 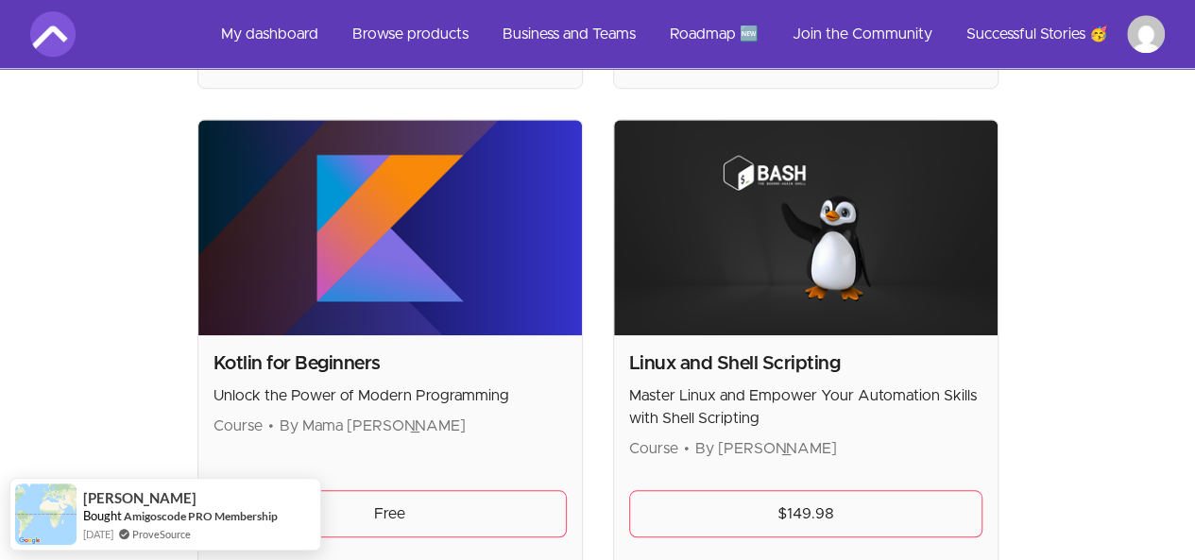 I want to click on h2: Kotlin for Beginners, so click(x=390, y=364).